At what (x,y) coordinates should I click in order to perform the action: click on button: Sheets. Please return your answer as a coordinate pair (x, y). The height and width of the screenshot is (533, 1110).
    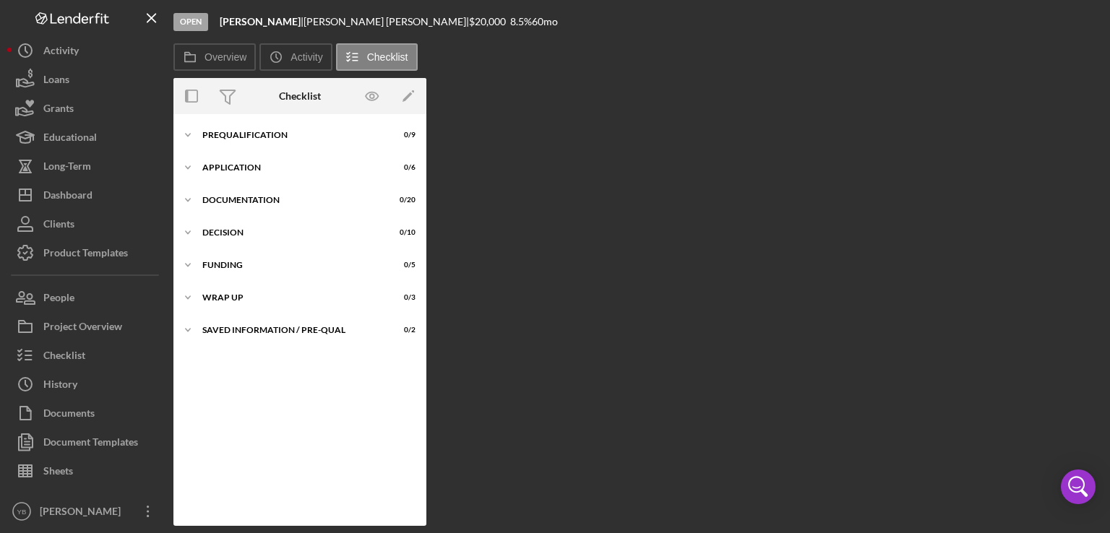
    Looking at the image, I should click on (87, 471).